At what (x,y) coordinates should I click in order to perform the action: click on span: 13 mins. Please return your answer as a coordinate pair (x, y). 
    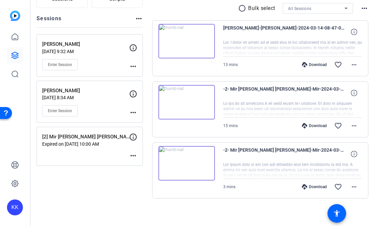
    Looking at the image, I should click on (230, 65).